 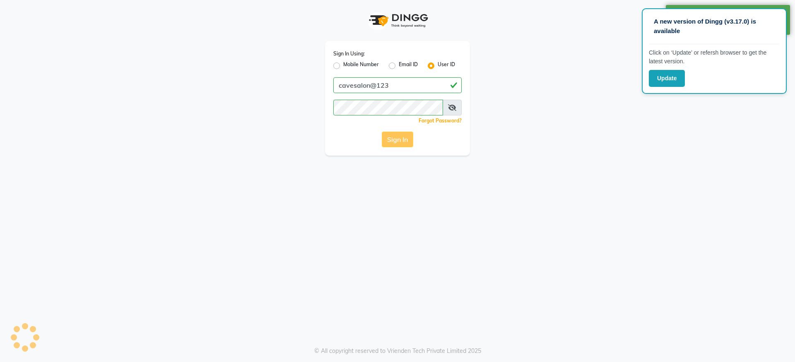 What do you see at coordinates (714, 57) in the screenshot?
I see `p: Click on ‘Update’ or refersh browser to get the latest version.` at bounding box center [714, 57].